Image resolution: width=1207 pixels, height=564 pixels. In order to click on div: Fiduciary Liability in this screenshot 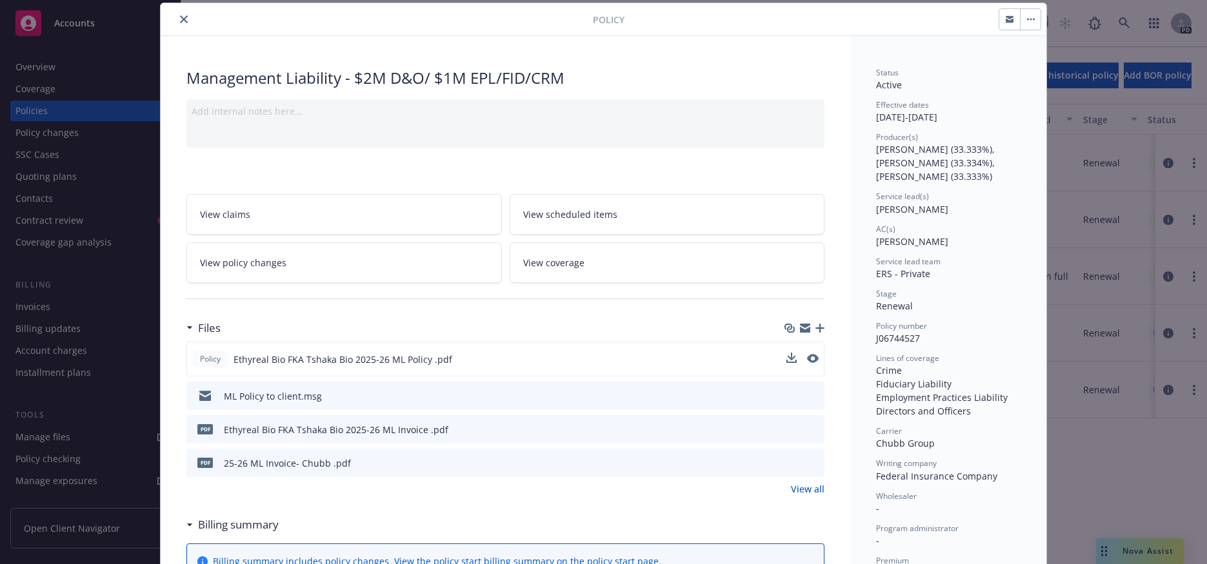, I will do `click(948, 384)`.